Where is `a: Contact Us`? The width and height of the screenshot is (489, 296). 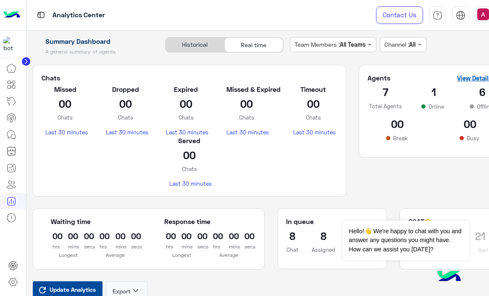
a: Contact Us is located at coordinates (400, 15).